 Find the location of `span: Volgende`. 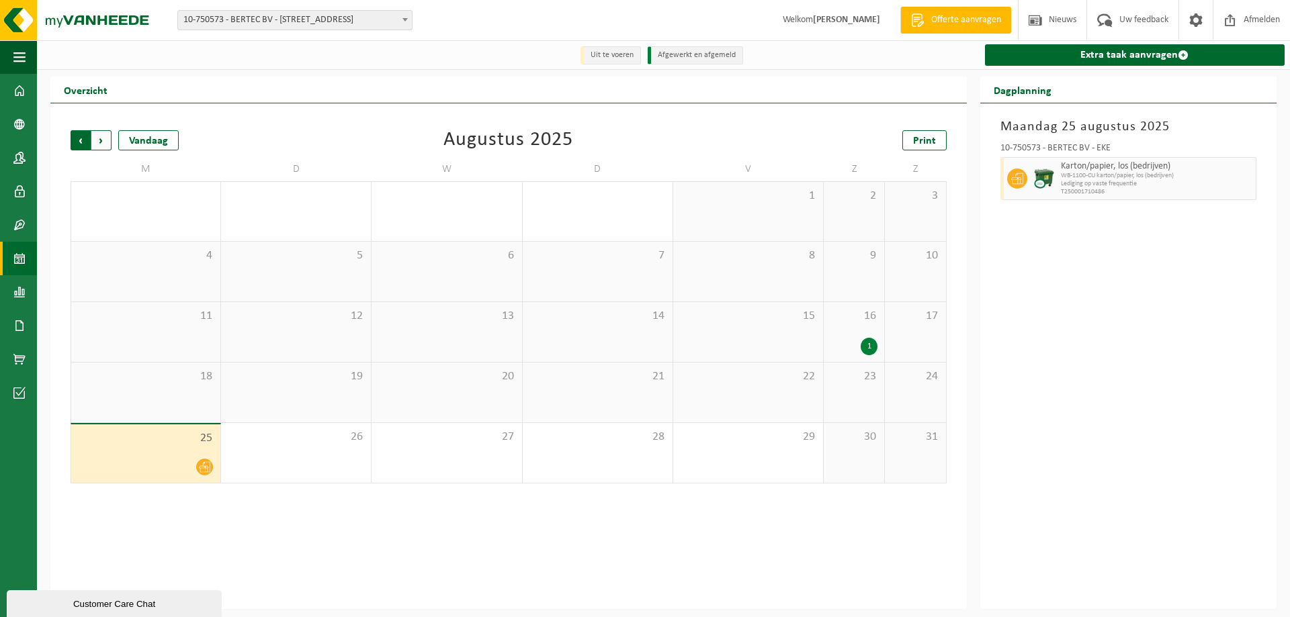

span: Volgende is located at coordinates (101, 140).